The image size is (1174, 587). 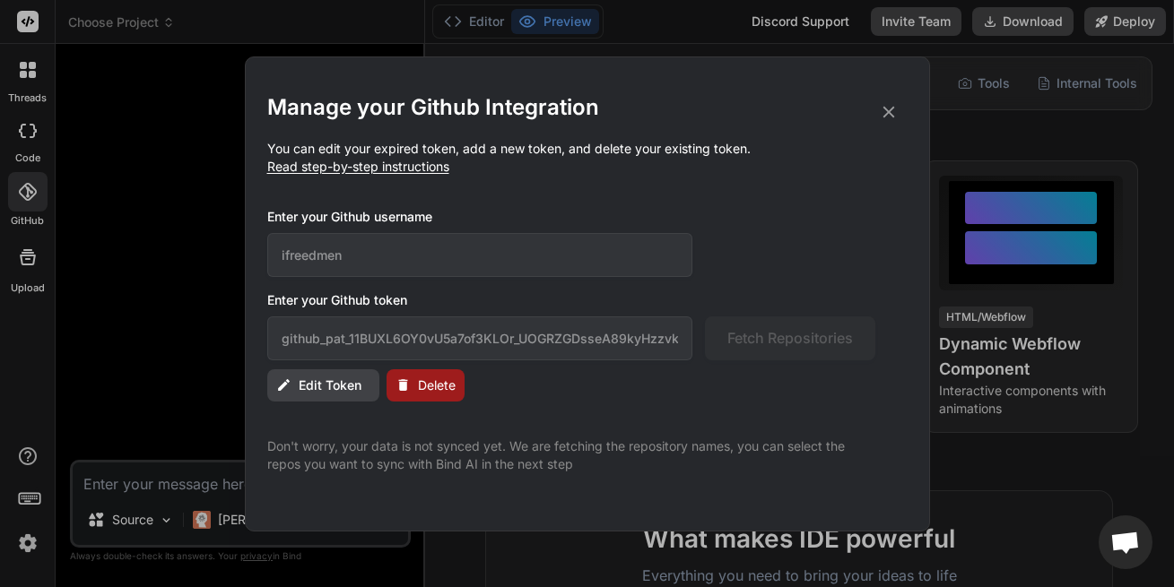 What do you see at coordinates (330, 386) in the screenshot?
I see `span: Edit Token` at bounding box center [330, 386].